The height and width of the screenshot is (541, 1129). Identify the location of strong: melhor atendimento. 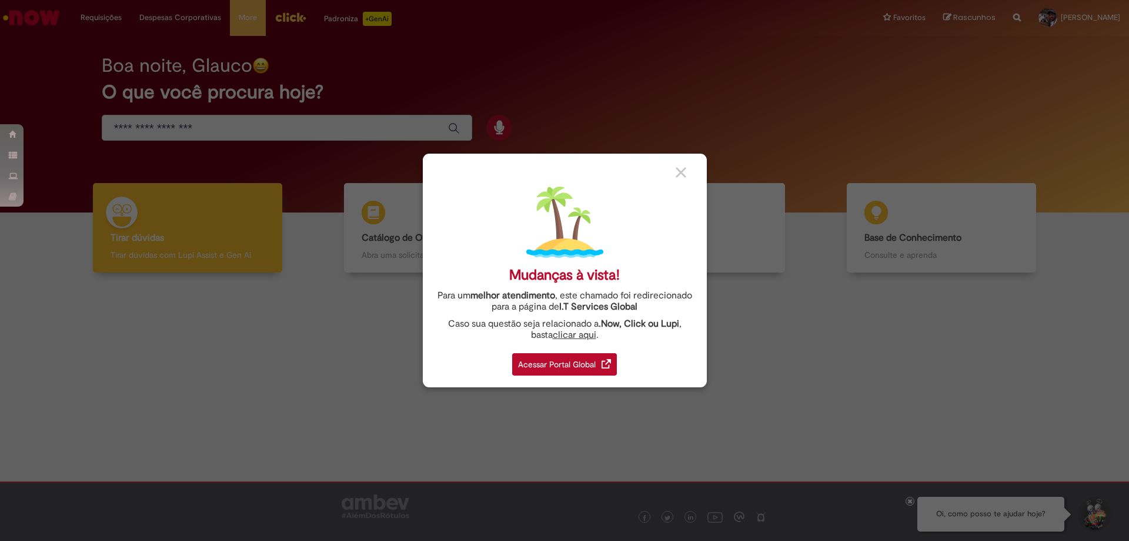
(513, 295).